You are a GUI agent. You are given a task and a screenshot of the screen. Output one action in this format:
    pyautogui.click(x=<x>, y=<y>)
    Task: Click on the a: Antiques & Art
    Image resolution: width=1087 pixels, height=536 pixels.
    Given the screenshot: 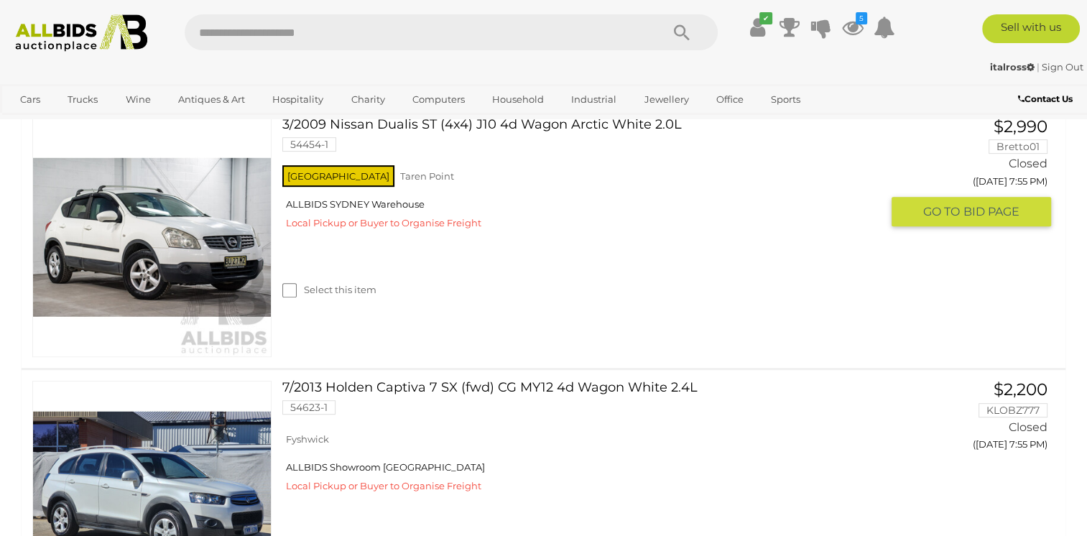 What is the action you would take?
    pyautogui.click(x=211, y=99)
    